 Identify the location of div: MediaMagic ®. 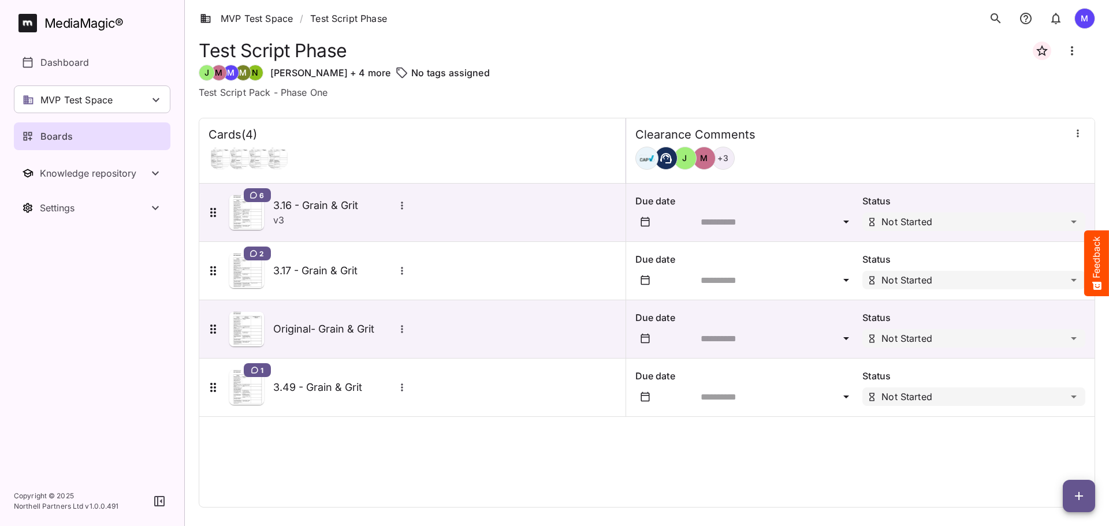
(84, 23).